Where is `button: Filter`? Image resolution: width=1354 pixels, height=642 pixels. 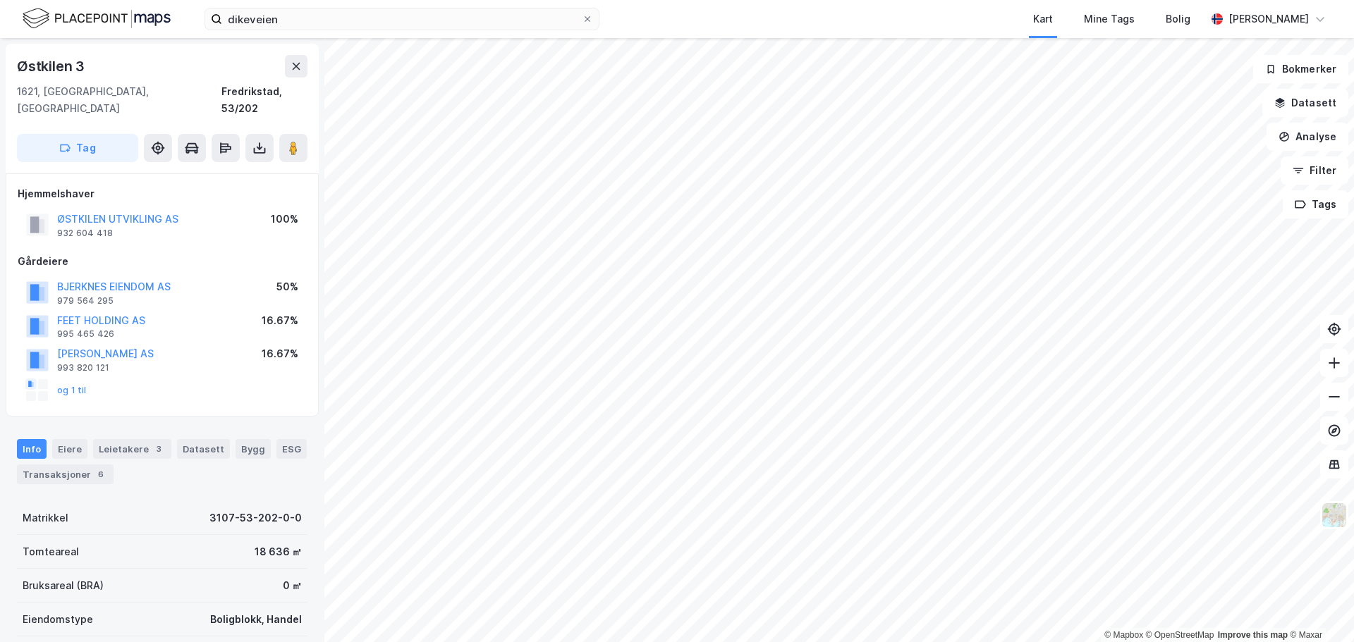 button: Filter is located at coordinates (1314, 171).